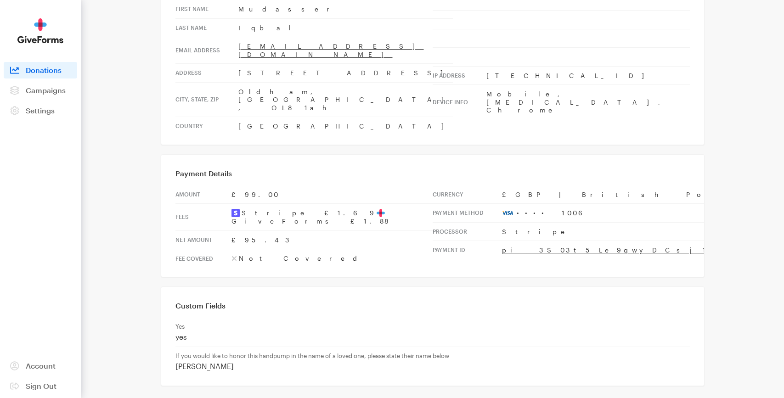  What do you see at coordinates (45, 90) in the screenshot?
I see `span: Campaigns` at bounding box center [45, 90].